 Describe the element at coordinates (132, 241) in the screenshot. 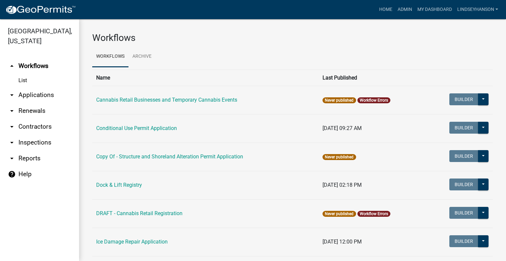

I see `a: Ice Damage Repair Application` at that location.